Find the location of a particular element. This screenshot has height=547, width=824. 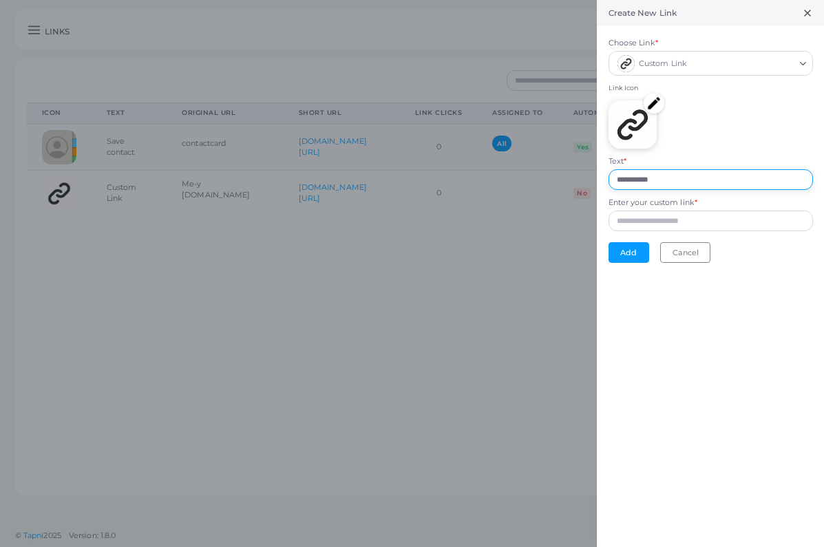

img: customlink.png is located at coordinates (632, 125).